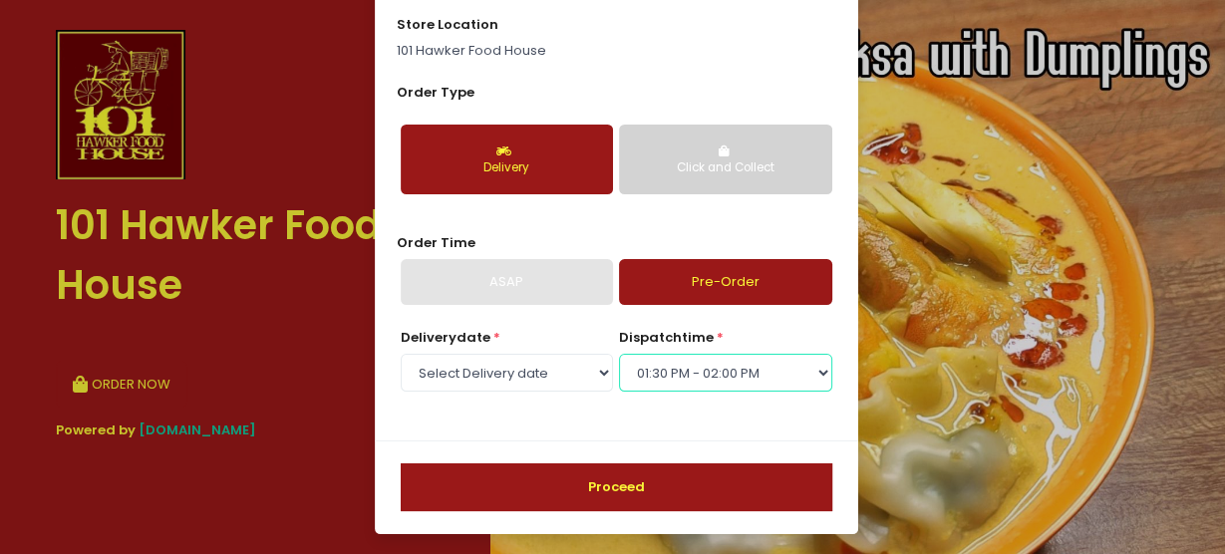 The width and height of the screenshot is (1225, 554). Describe the element at coordinates (724, 282) in the screenshot. I see `a: Pre-Order` at that location.